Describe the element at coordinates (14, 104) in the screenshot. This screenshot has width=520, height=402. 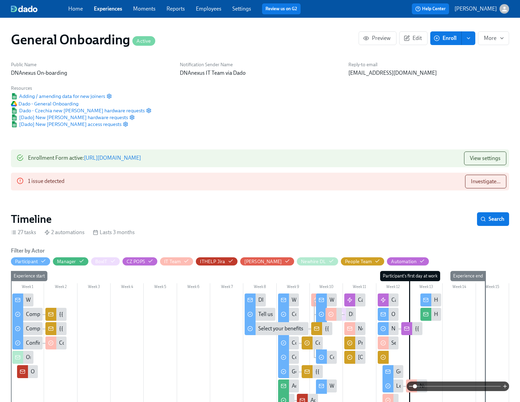
I see `img: Google Drive` at that location.